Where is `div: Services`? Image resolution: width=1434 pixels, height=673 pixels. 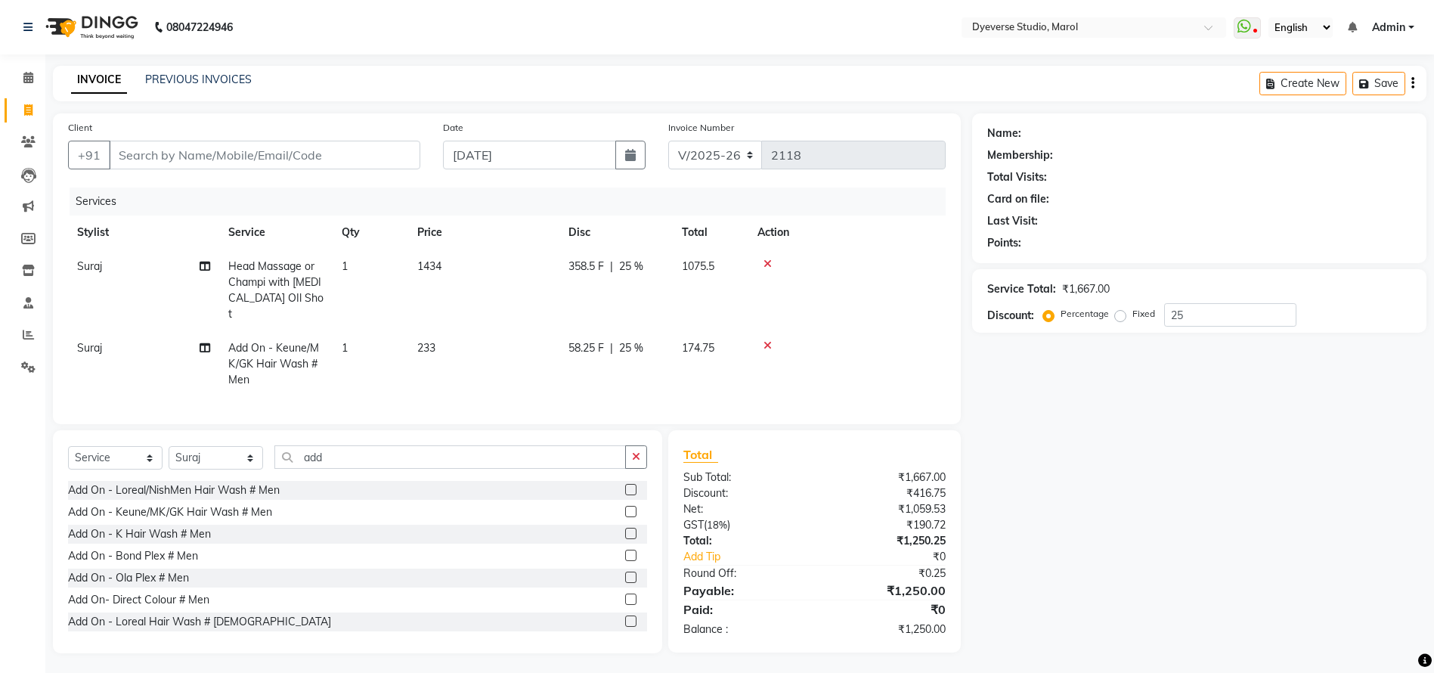 div: Services is located at coordinates (513, 201).